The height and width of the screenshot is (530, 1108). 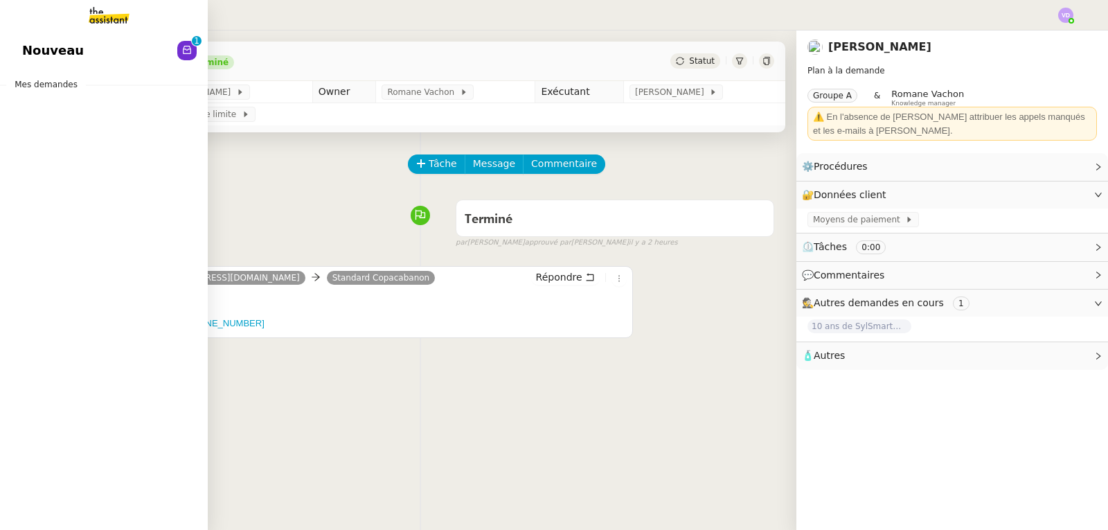 What do you see at coordinates (565, 277) in the screenshot?
I see `button: Répondre` at bounding box center [565, 277].